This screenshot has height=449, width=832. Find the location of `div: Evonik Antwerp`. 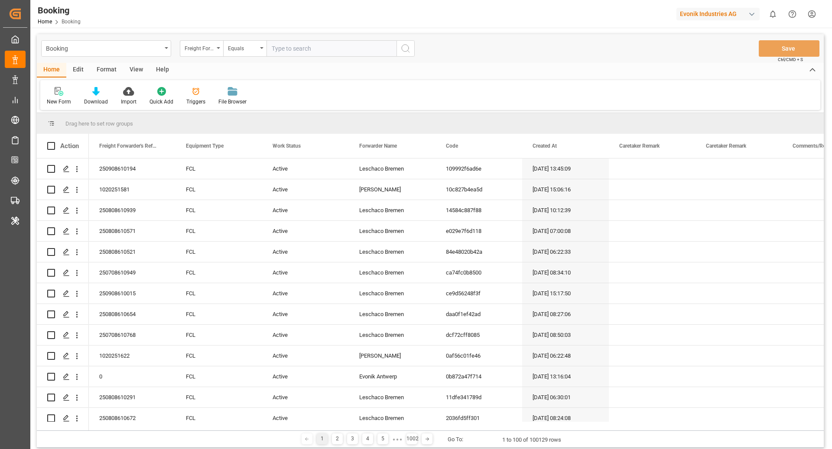

div: Evonik Antwerp is located at coordinates (392, 376).